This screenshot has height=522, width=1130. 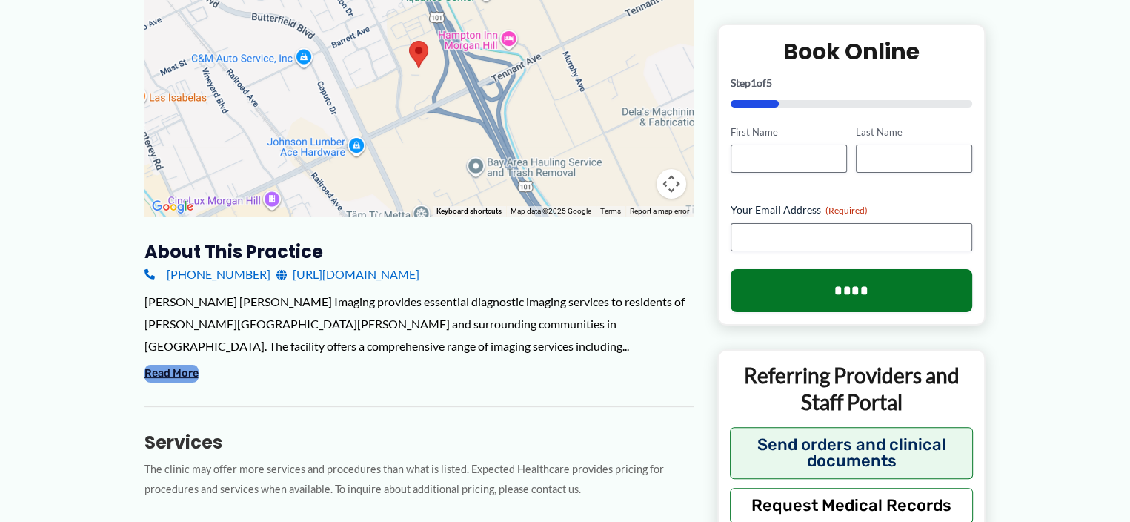 What do you see at coordinates (173, 207) in the screenshot?
I see `a: Open this area in Google Maps (opens a new window)` at bounding box center [173, 207].